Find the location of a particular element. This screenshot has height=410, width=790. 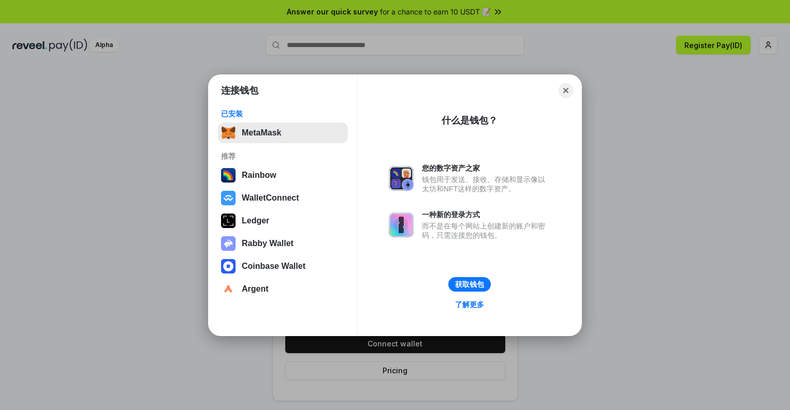

button: WalletConnect is located at coordinates (283, 198).